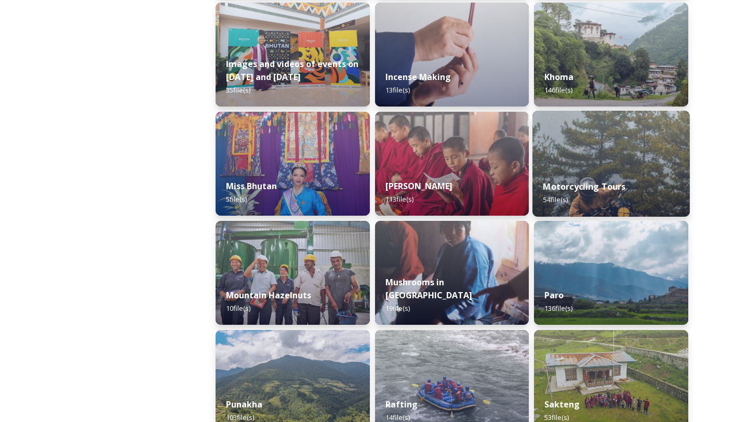  What do you see at coordinates (240, 417) in the screenshot?
I see `span: 103 file(s)` at bounding box center [240, 417].